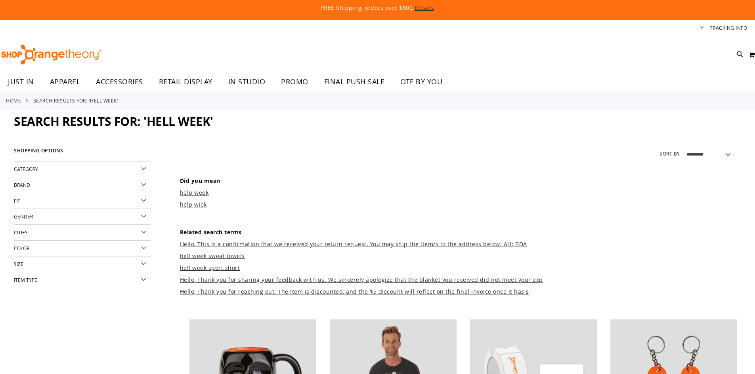  Describe the element at coordinates (210, 268) in the screenshot. I see `a: hell week sport short` at that location.